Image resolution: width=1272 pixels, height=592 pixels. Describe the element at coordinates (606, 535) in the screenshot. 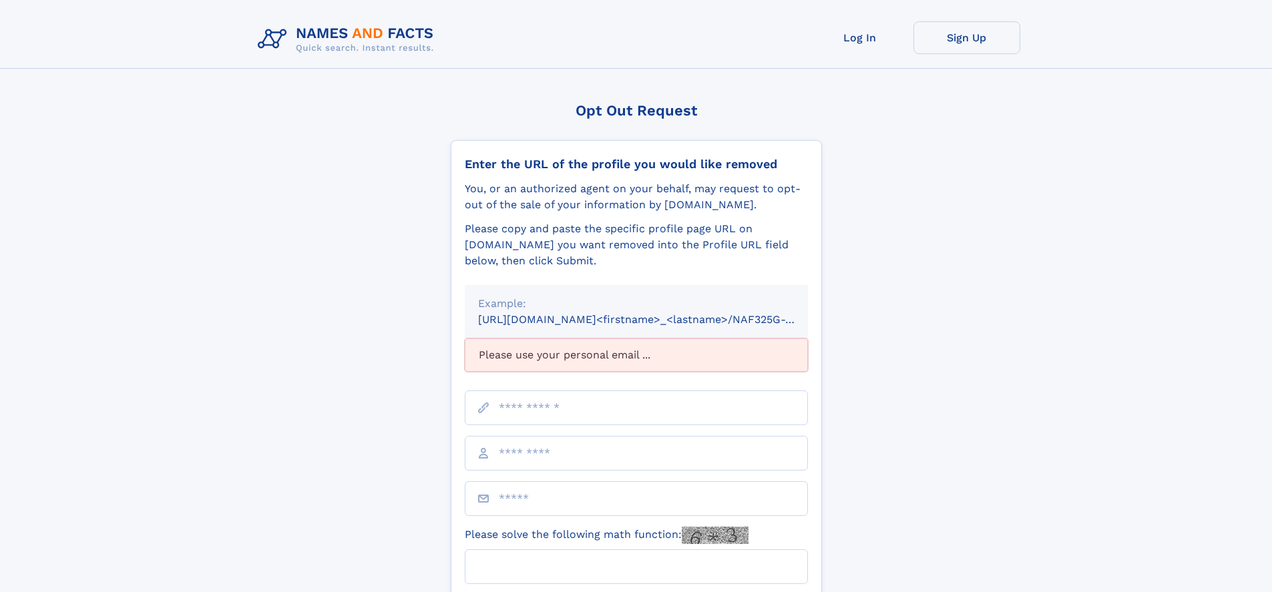

I see `label: Please solve the following math function:` at that location.